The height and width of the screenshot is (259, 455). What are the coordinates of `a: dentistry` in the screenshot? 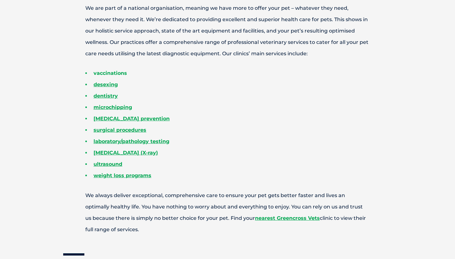 It's located at (106, 96).